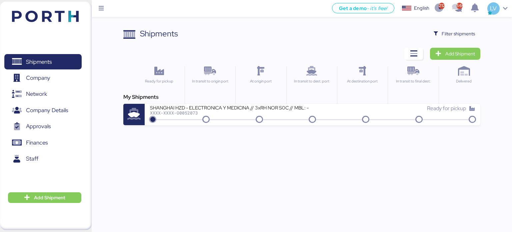  What do you see at coordinates (454, 34) in the screenshot?
I see `button: Filter shipments` at bounding box center [454, 34].